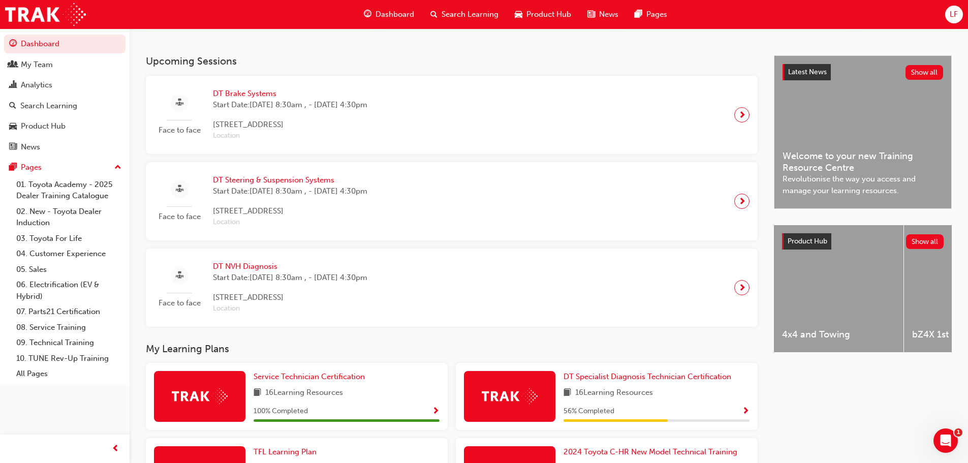  What do you see at coordinates (69, 269) in the screenshot?
I see `a: 05. Sales` at bounding box center [69, 269].